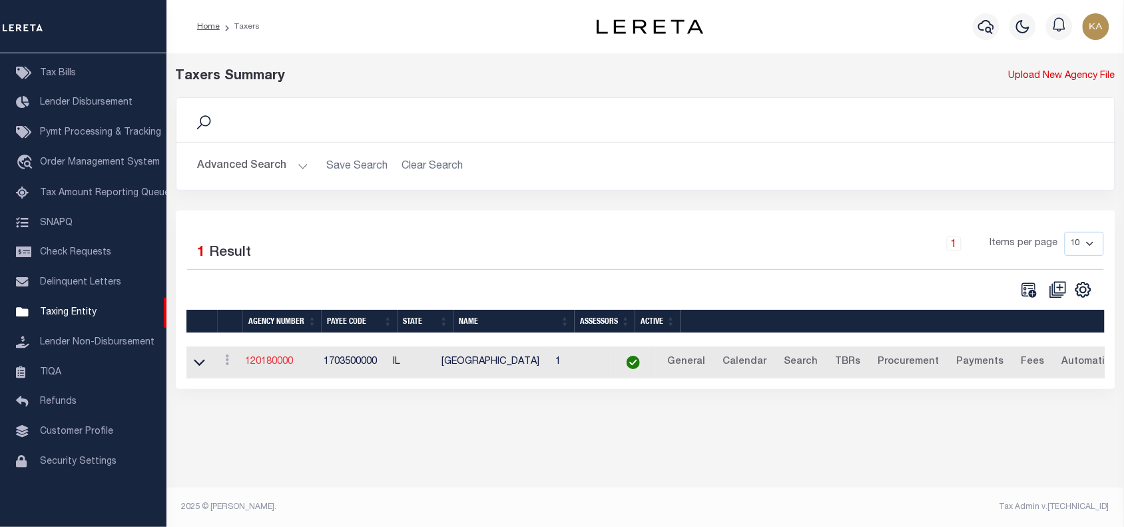  Describe the element at coordinates (514, 321) in the screenshot. I see `th: Name: activate to sort column ascending` at that location.